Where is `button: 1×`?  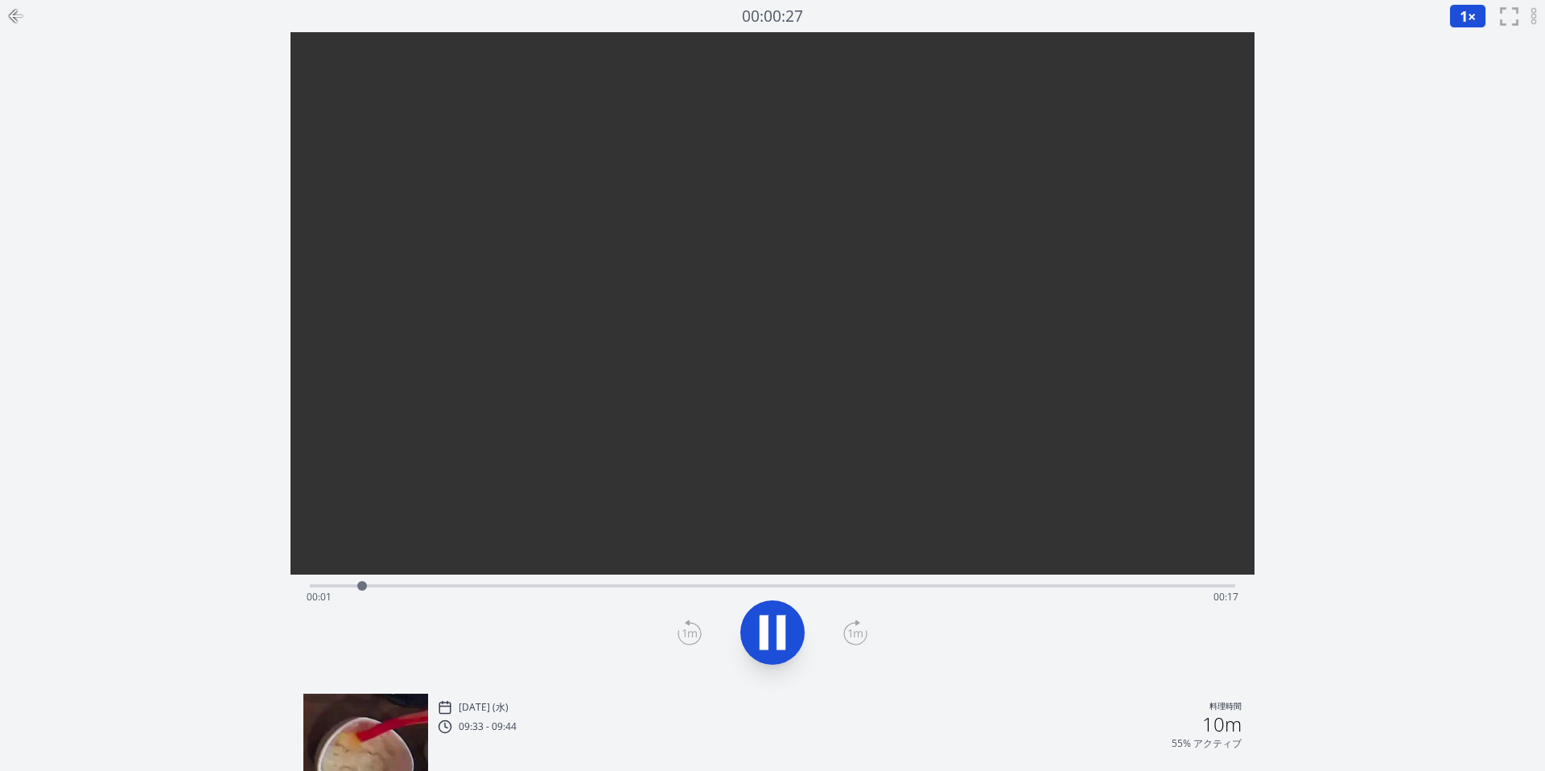 button: 1× is located at coordinates (1467, 16).